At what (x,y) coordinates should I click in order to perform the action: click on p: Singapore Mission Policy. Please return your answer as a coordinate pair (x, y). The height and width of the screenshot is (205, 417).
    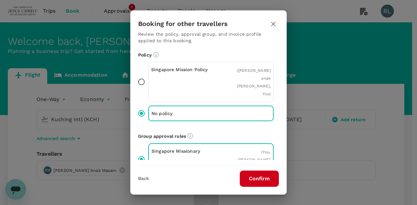
    Looking at the image, I should click on (181, 70).